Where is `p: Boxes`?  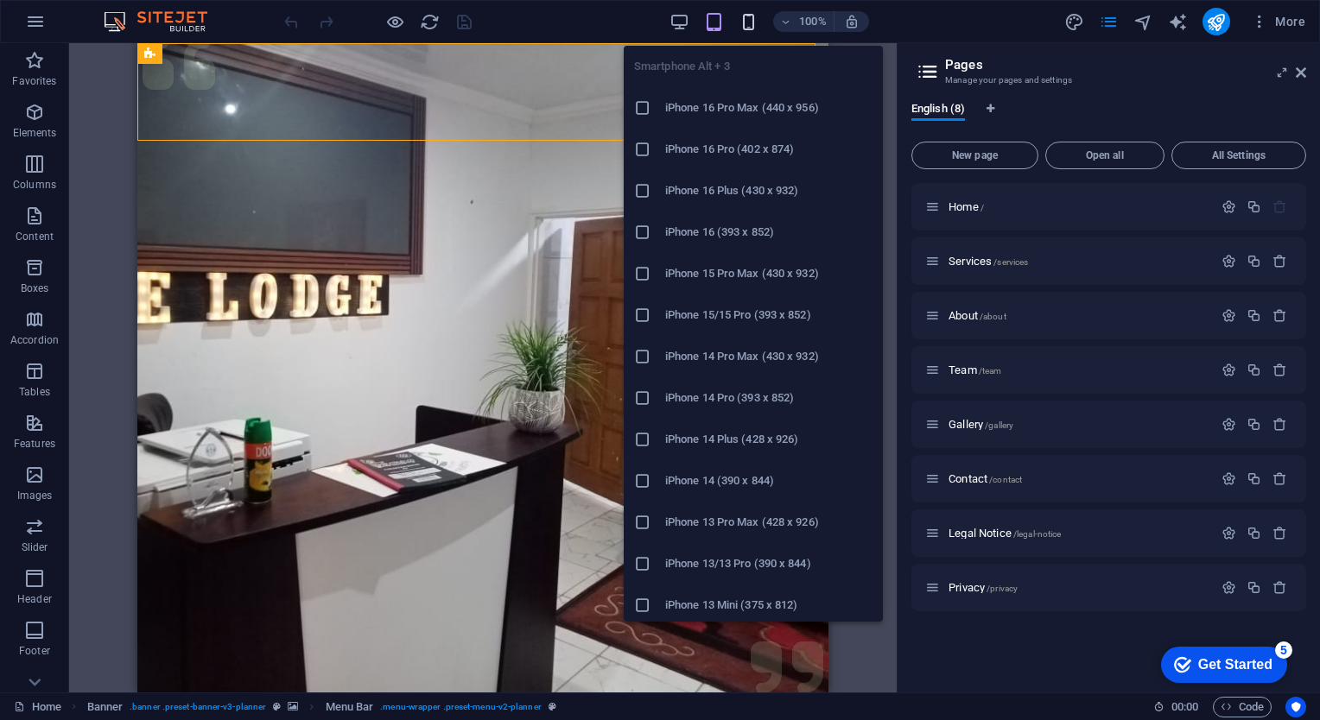 p: Boxes is located at coordinates (35, 288).